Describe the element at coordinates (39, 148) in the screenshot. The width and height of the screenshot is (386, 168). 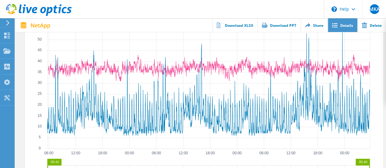
I see `text: 0` at that location.